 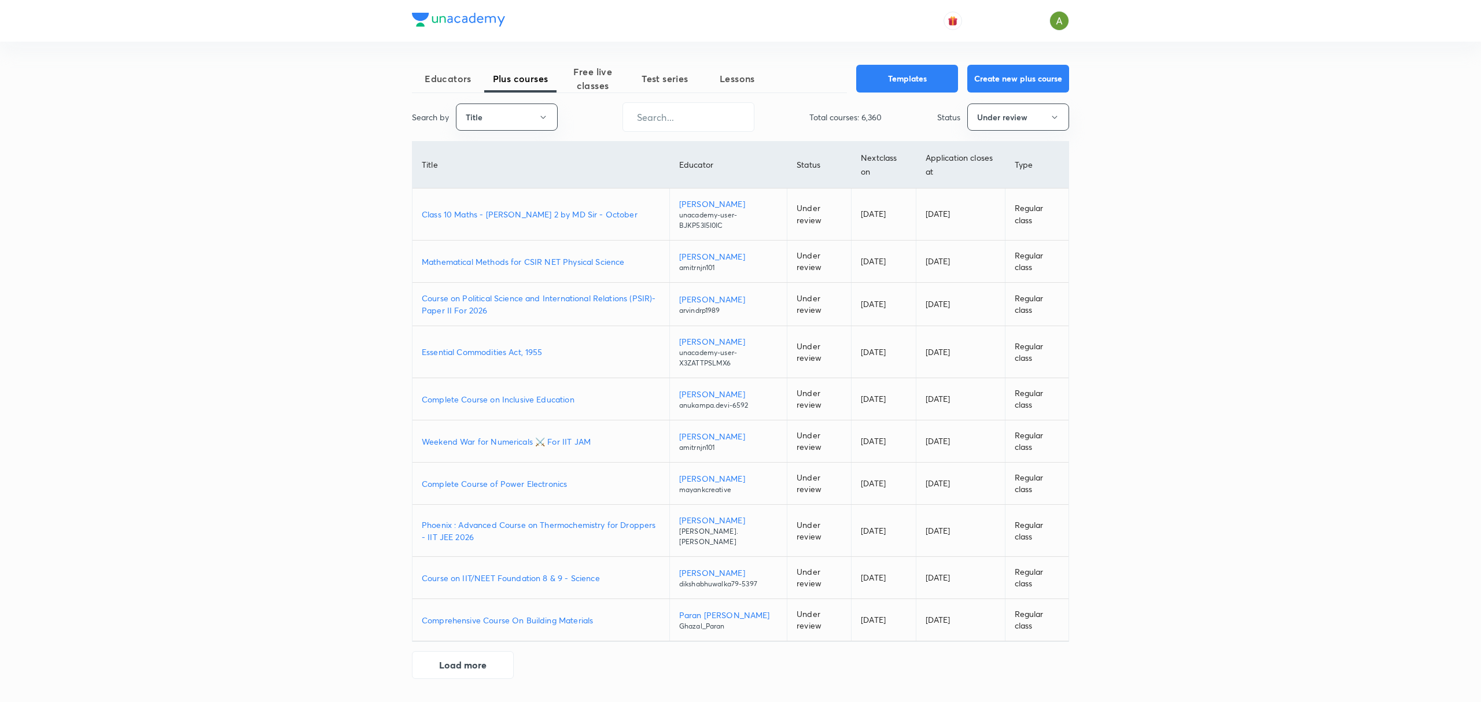 I want to click on p: anukampa.devi-6592, so click(x=728, y=405).